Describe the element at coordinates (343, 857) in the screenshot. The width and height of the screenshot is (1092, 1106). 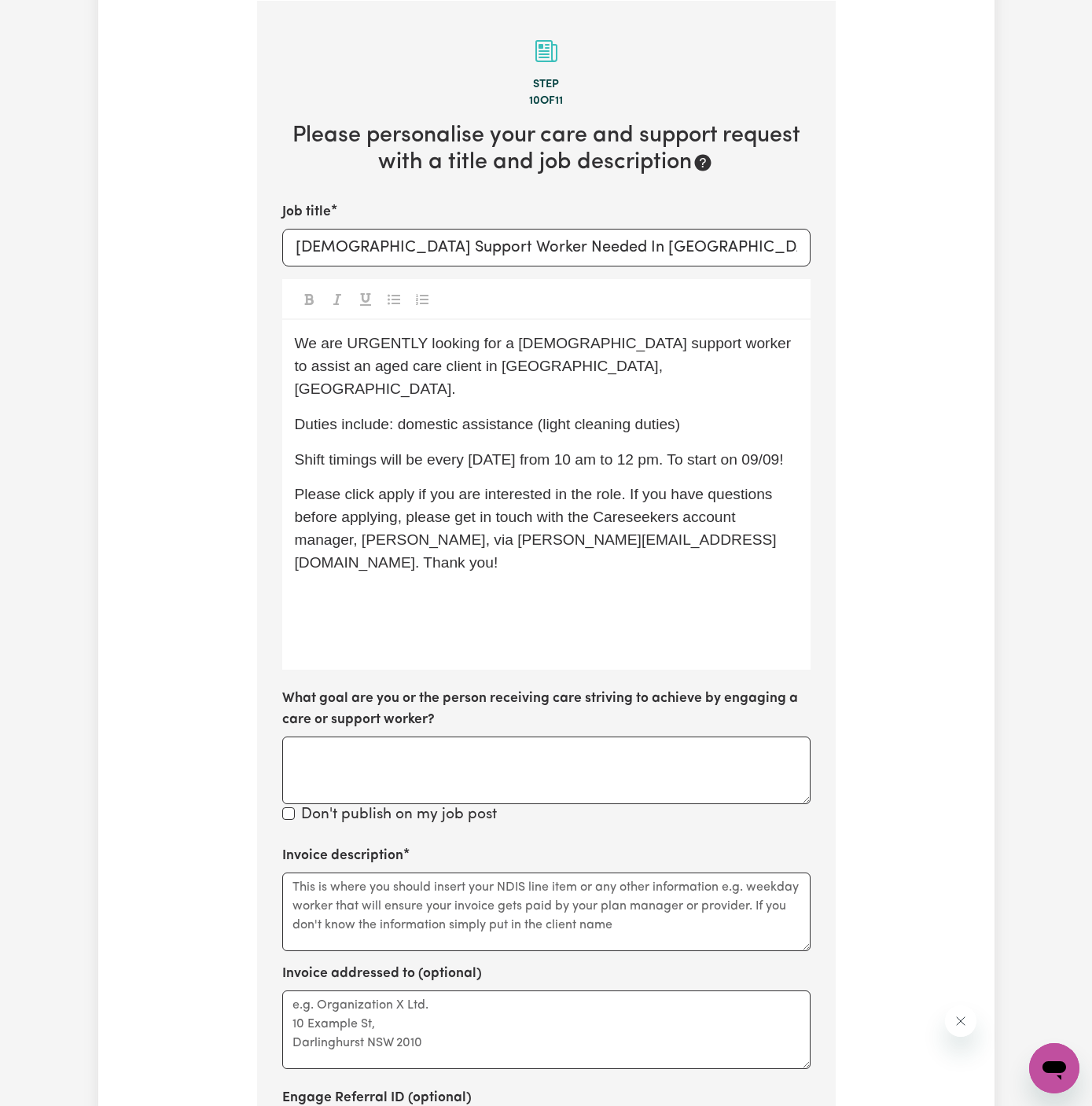
I see `label: Invoice description` at that location.